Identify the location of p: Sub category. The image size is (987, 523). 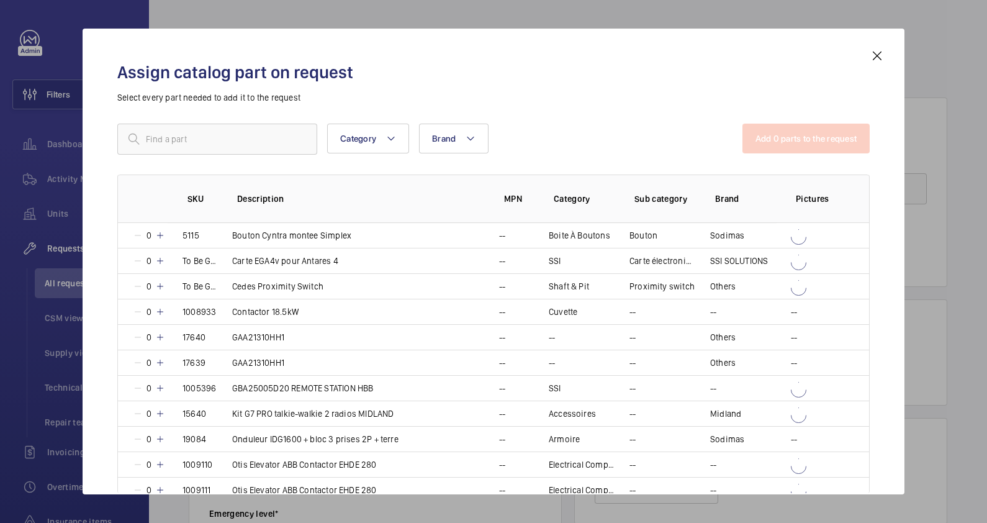
(665, 199).